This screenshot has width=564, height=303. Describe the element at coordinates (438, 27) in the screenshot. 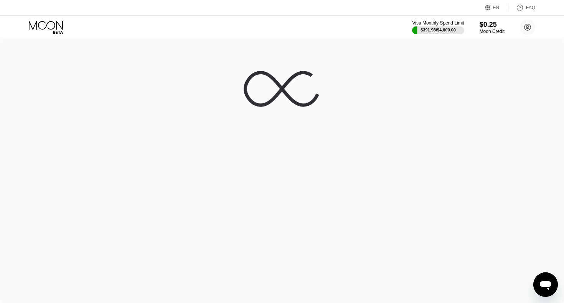

I see `div: Visa Monthly Spend Limit$391.98/$4,000.00` at that location.